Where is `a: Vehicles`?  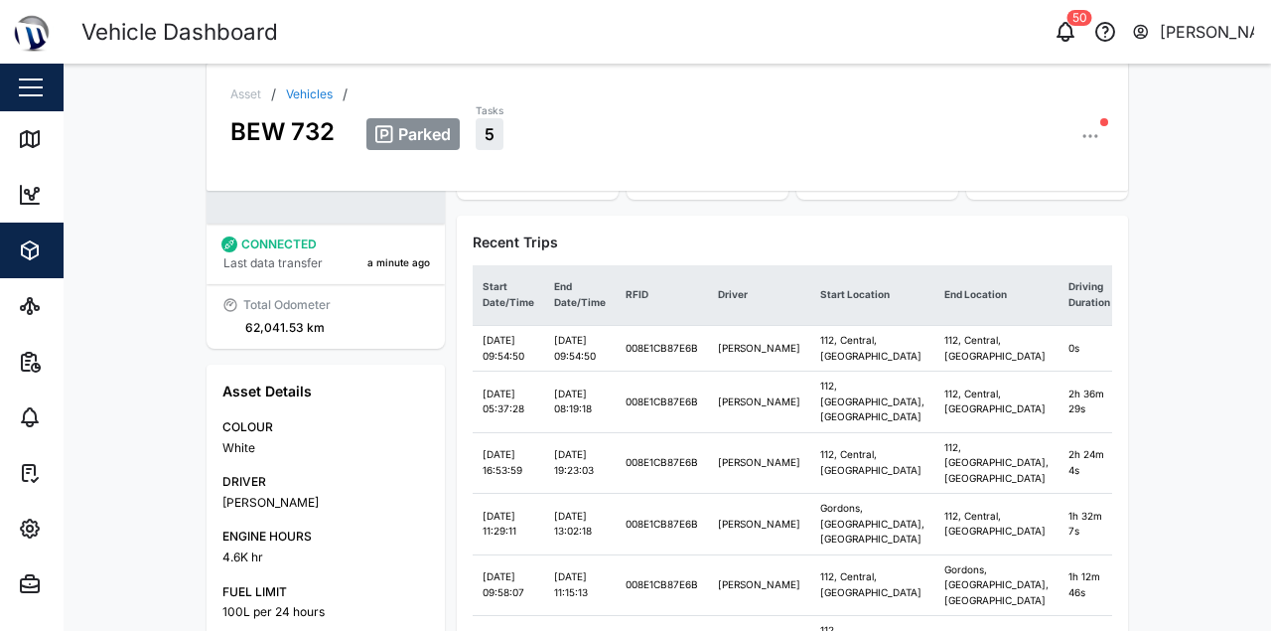 a: Vehicles is located at coordinates (309, 94).